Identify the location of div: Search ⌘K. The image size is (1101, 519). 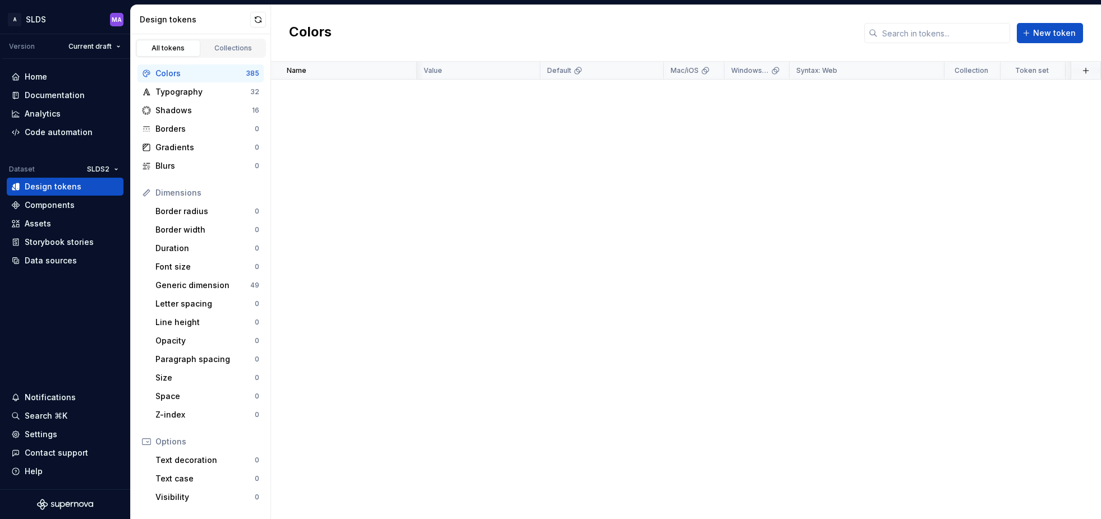
(46, 416).